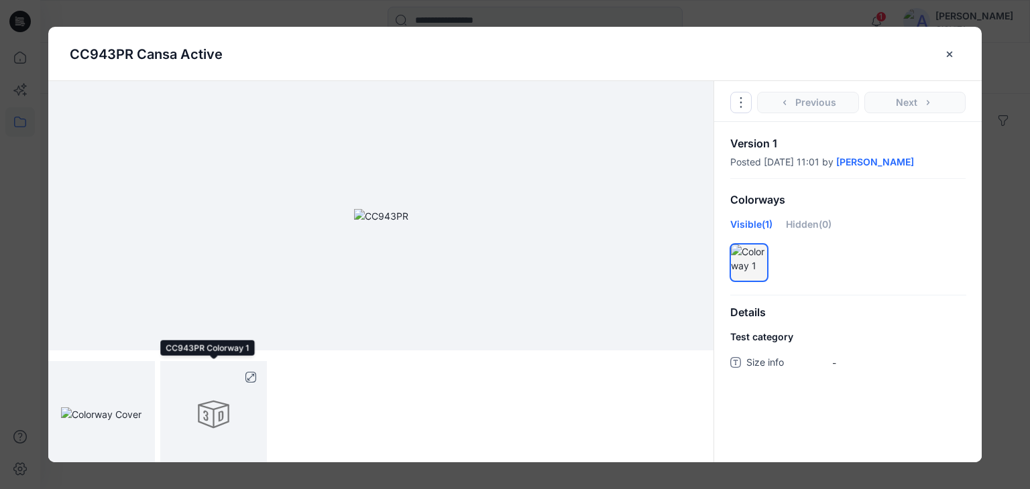 This screenshot has width=1030, height=489. What do you see at coordinates (809, 229) in the screenshot?
I see `div: Hidden (0)` at bounding box center [809, 229].